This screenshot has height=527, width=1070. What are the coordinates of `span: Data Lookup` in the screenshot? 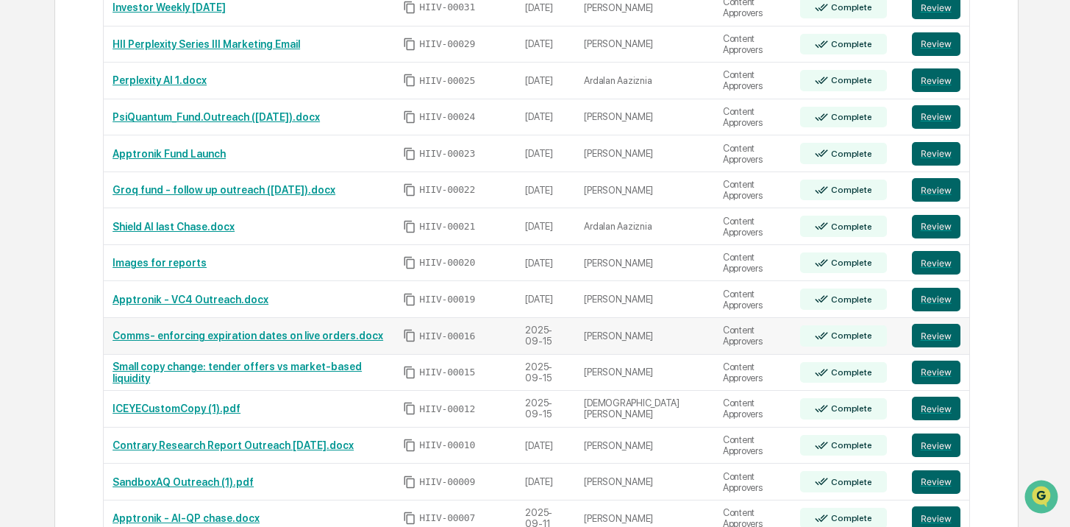 It's located at (61, 221).